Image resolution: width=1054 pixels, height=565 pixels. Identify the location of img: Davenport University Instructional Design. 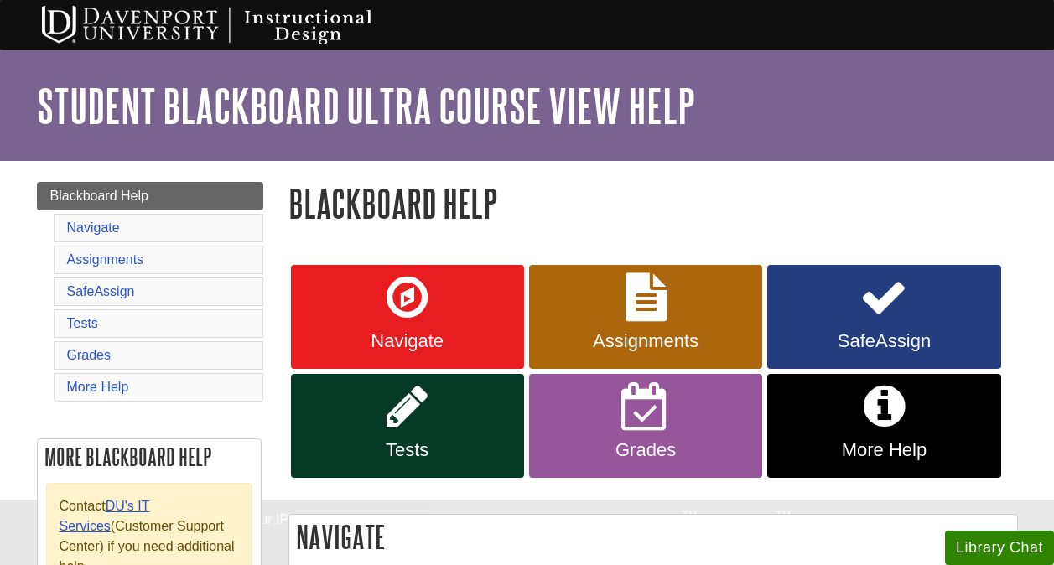
(230, 25).